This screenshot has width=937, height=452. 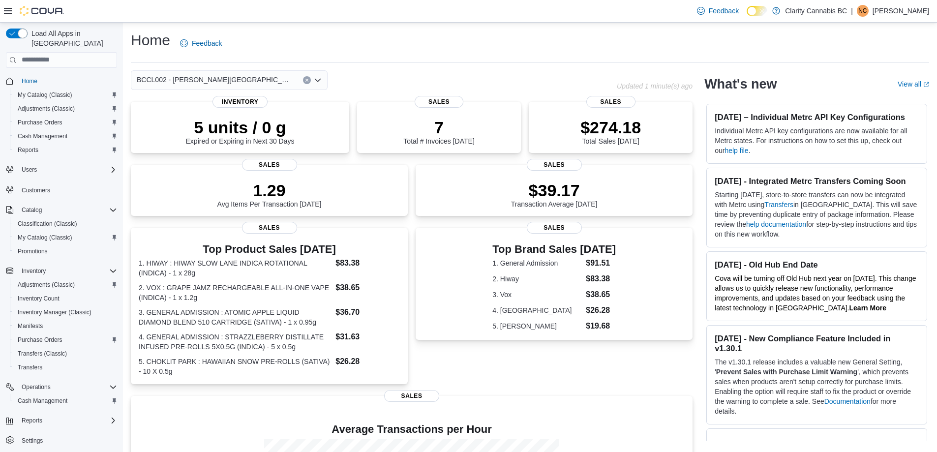 What do you see at coordinates (61, 189) in the screenshot?
I see `button: Customers` at bounding box center [61, 189].